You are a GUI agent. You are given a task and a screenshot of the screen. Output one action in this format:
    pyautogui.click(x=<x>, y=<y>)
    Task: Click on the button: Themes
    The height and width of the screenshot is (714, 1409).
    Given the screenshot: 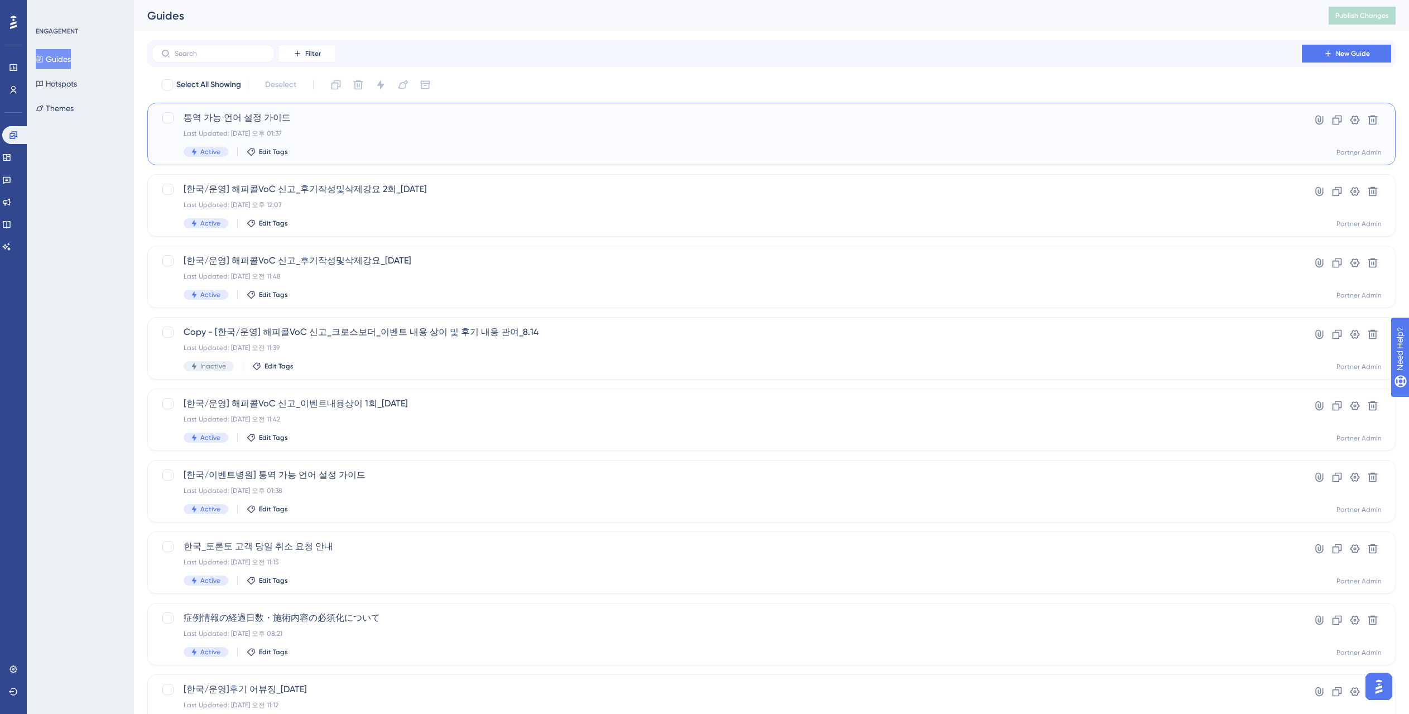 What is the action you would take?
    pyautogui.click(x=55, y=108)
    